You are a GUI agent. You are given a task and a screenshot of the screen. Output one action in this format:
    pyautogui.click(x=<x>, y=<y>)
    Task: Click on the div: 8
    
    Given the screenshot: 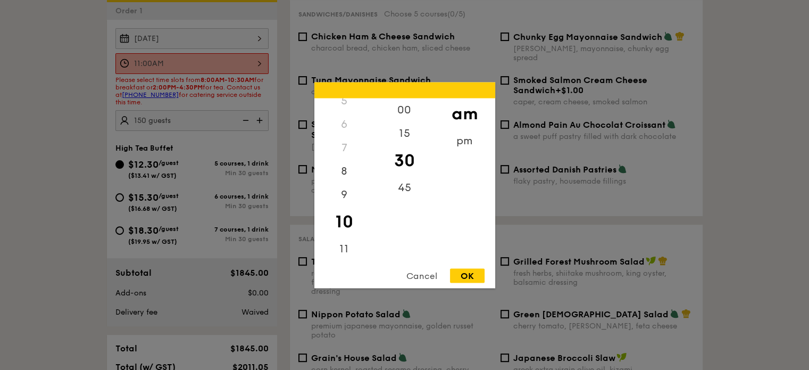 What is the action you would take?
    pyautogui.click(x=344, y=171)
    